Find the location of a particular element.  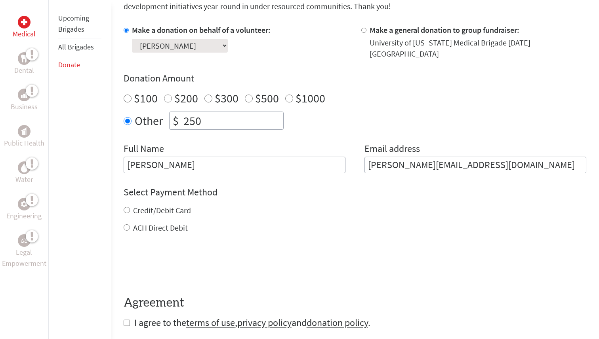

img: Water is located at coordinates (24, 167).